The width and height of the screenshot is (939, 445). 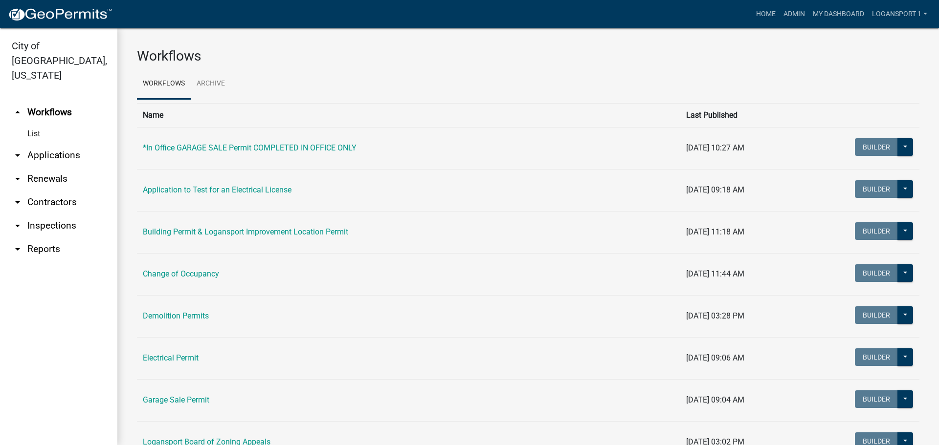 What do you see at coordinates (164, 84) in the screenshot?
I see `a: Workflows` at bounding box center [164, 84].